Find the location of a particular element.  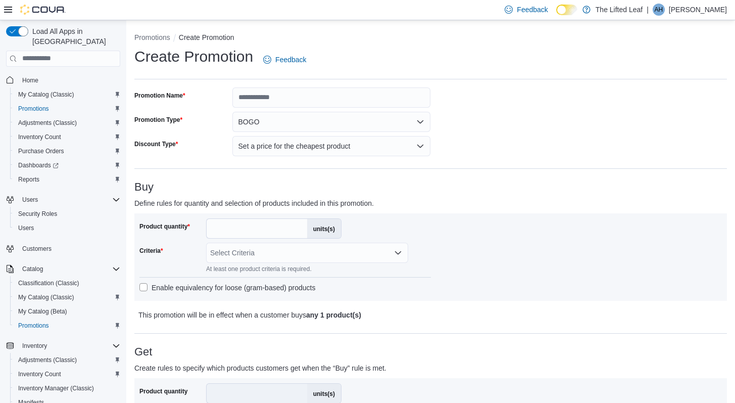

button: Home is located at coordinates (63, 80).